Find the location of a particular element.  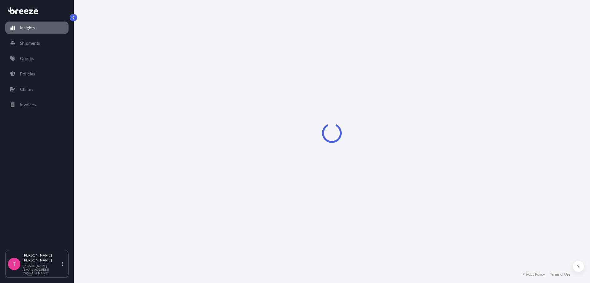

p: Policies is located at coordinates (27, 74).